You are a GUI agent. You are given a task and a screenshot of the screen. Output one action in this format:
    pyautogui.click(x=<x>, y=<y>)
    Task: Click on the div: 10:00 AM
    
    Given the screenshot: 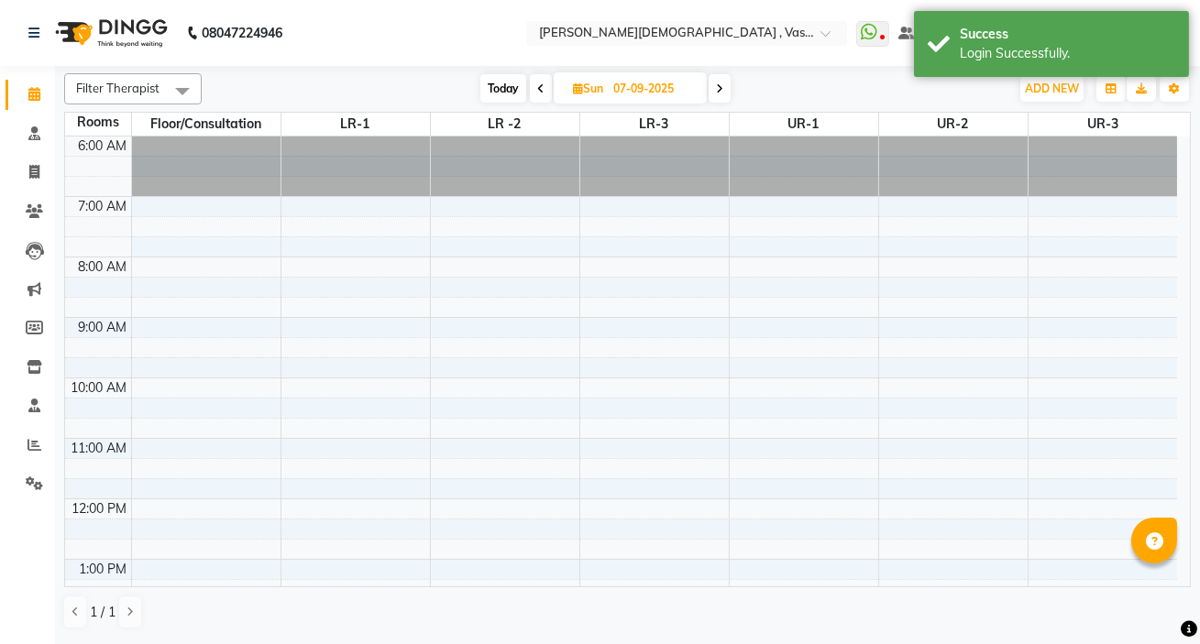 What is the action you would take?
    pyautogui.click(x=99, y=388)
    